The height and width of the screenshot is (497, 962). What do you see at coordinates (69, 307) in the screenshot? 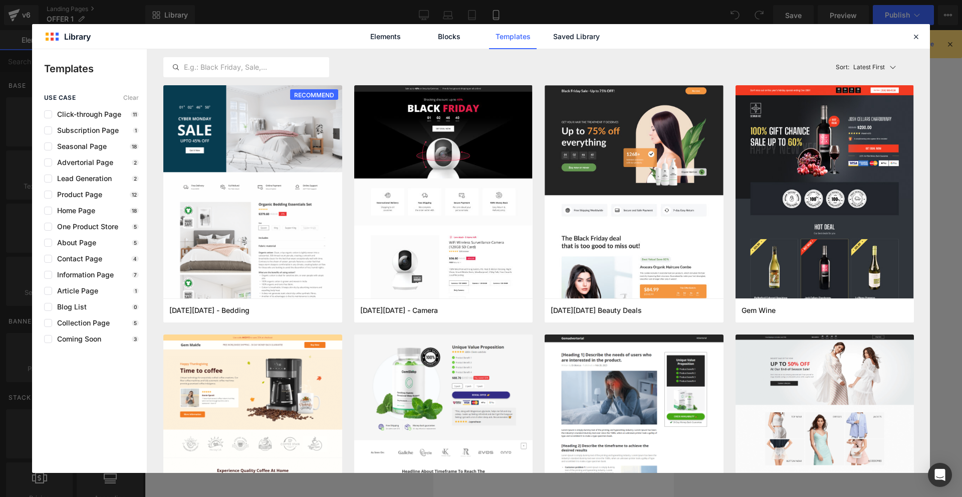
I see `span: Blog List` at bounding box center [69, 307].